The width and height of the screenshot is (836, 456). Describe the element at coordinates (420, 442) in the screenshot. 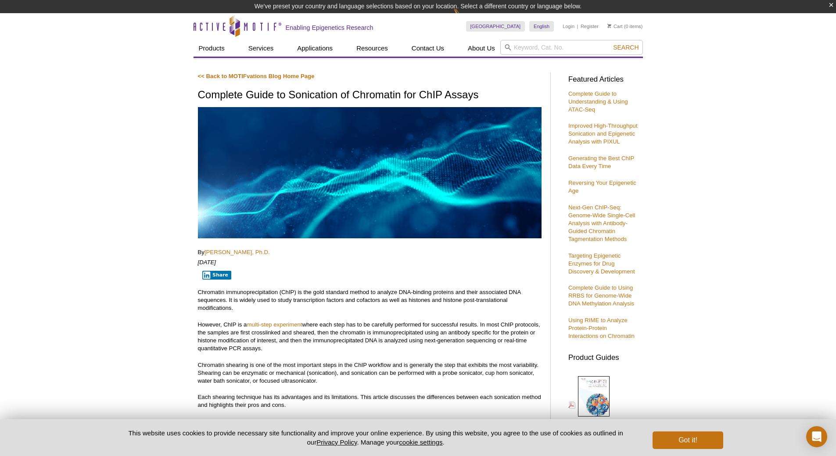

I see `button: cookie settings` at that location.